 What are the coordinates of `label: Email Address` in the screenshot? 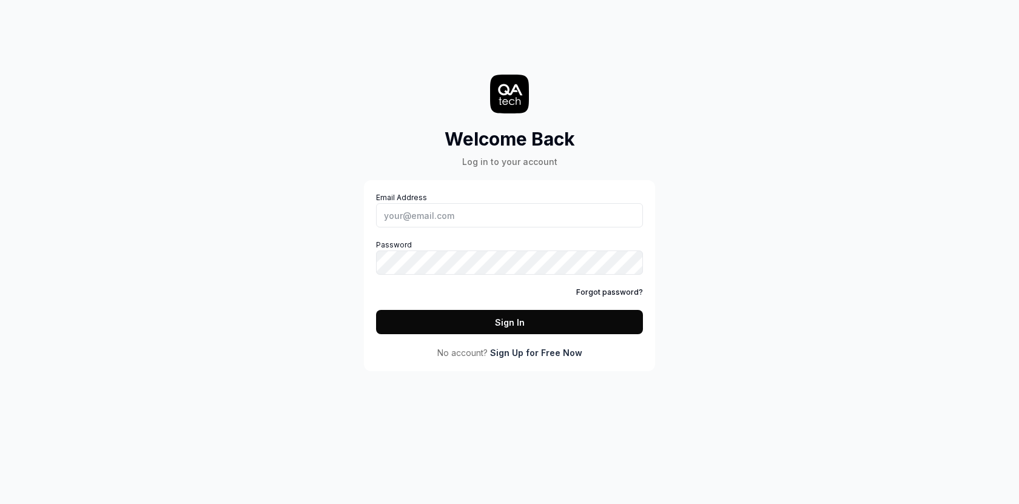 It's located at (509, 210).